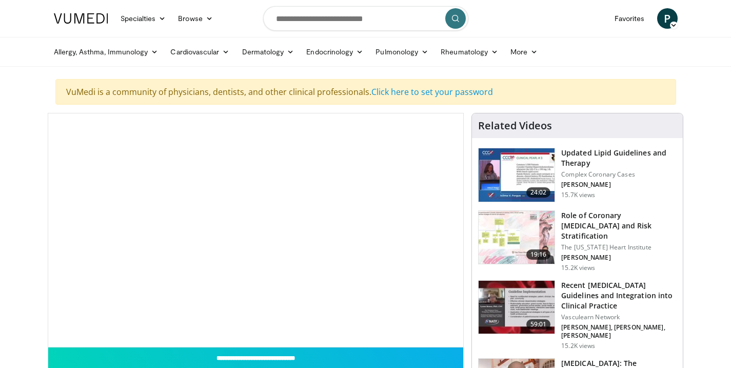 The height and width of the screenshot is (368, 731). Describe the element at coordinates (515, 126) in the screenshot. I see `h4: Related Videos` at that location.